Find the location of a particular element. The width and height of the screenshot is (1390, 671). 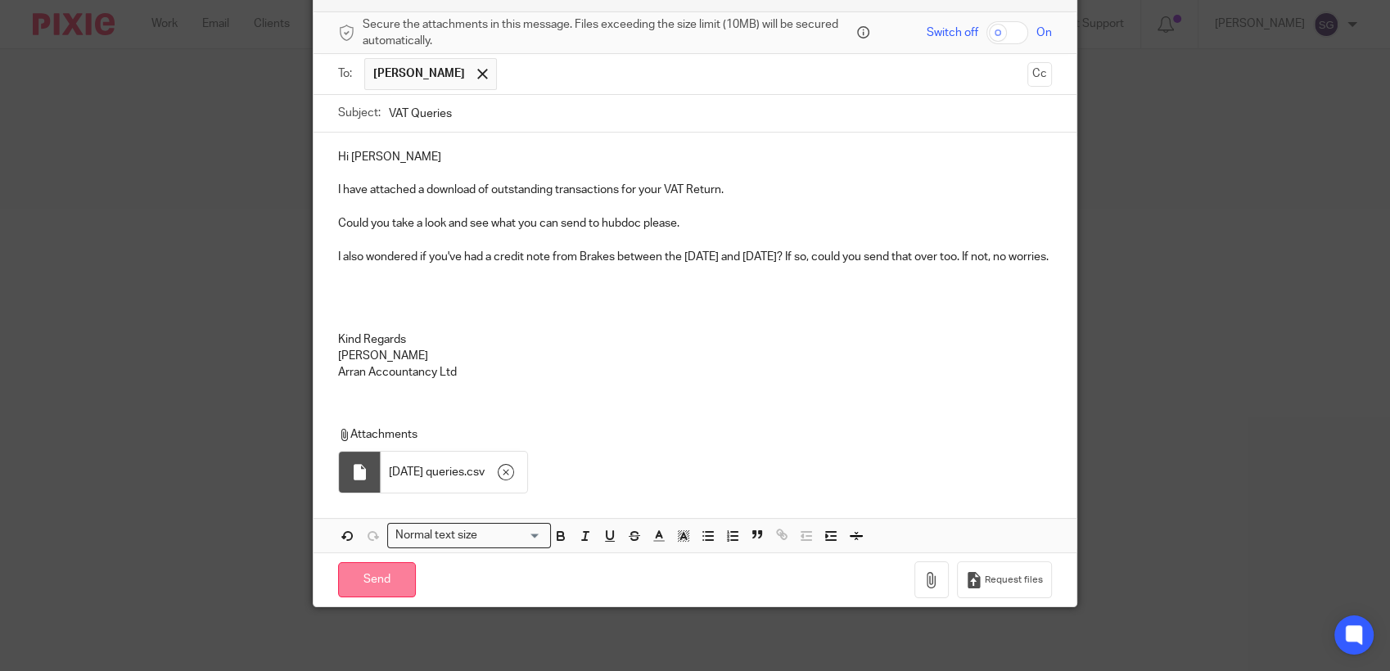

label: Subject: is located at coordinates (359, 113).